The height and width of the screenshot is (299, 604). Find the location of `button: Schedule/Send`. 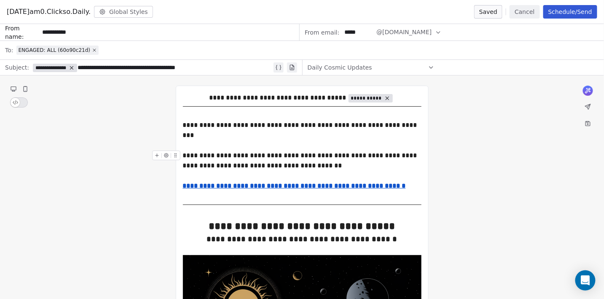

button: Schedule/Send is located at coordinates (570, 12).